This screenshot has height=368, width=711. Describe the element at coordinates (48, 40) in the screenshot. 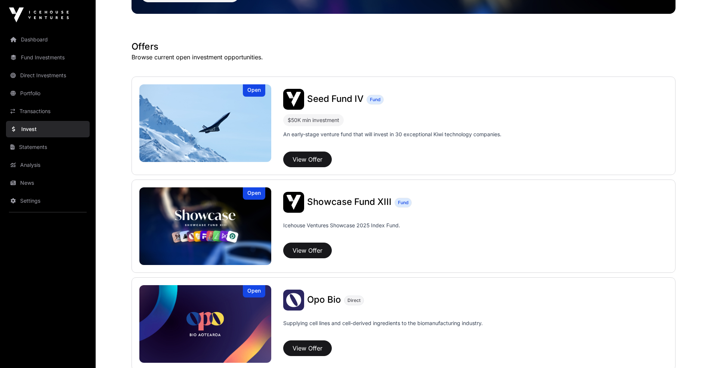

I see `a: Dashboard` at that location.